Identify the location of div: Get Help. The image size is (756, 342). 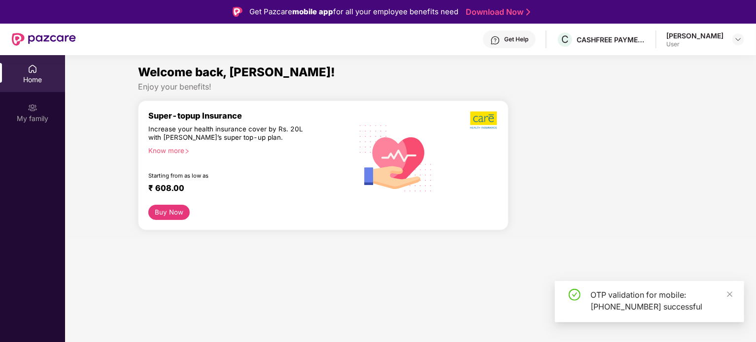
(516, 39).